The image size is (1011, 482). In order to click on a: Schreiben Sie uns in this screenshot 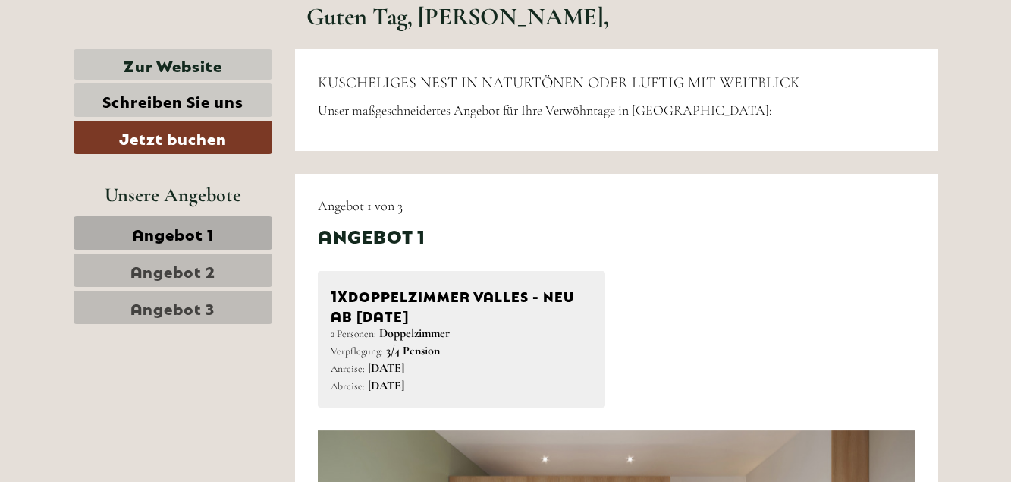, I will do `click(173, 100)`.